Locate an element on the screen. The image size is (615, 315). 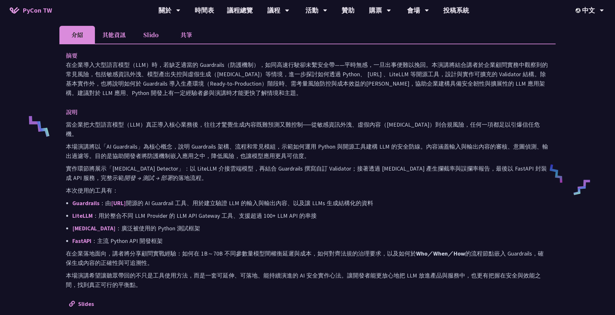
a: Slides is located at coordinates (81, 304).